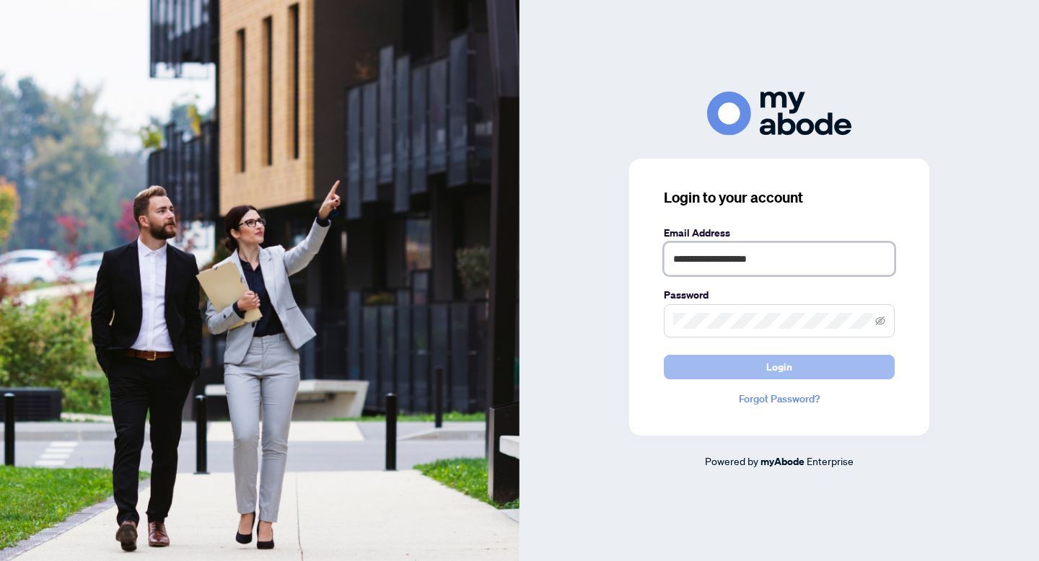  I want to click on span: eye-invisible, so click(880, 321).